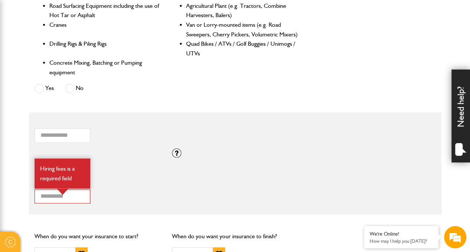  What do you see at coordinates (242, 48) in the screenshot?
I see `li: Quad Bikes / ATVs / Golf Buggies / Unimogs / UTVs` at bounding box center [242, 48].